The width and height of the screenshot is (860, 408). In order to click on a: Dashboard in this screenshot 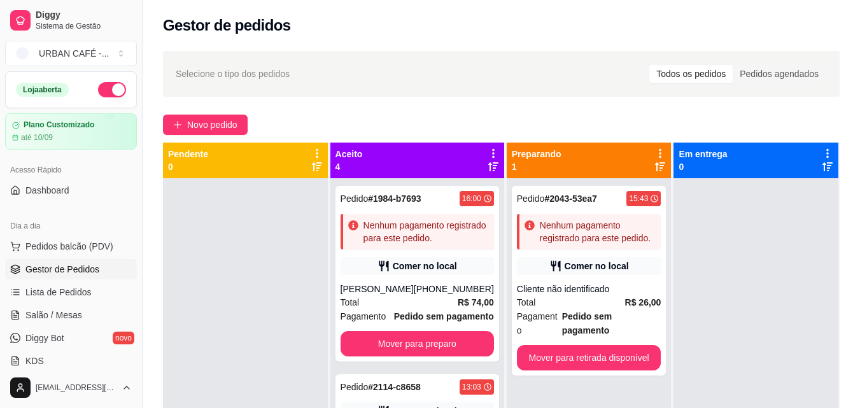, I will do `click(71, 190)`.